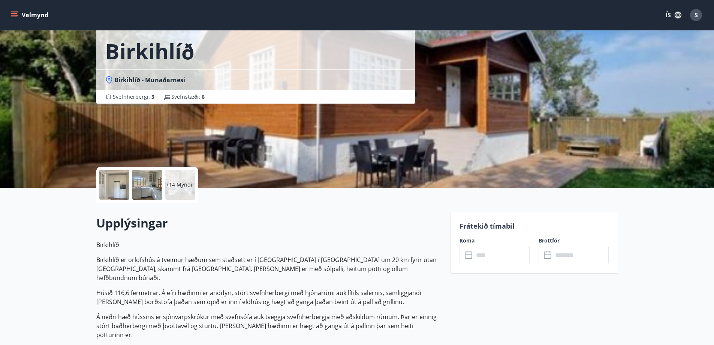 The width and height of the screenshot is (714, 345). Describe the element at coordinates (133, 97) in the screenshot. I see `span: Svefnherbergi :` at that location.